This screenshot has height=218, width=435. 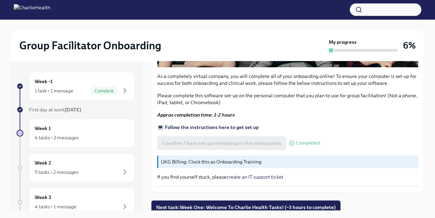 I want to click on h6: Week 3, so click(x=43, y=197).